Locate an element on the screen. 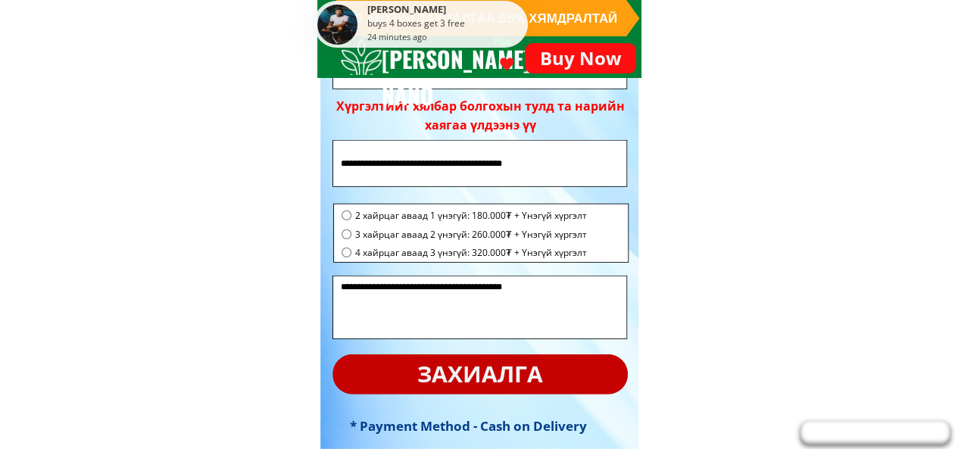  span: 4 хайрцаг аваад 3 үнэгүй: 320.000₮ + Үнэгүй хүргэлт is located at coordinates (471, 252).